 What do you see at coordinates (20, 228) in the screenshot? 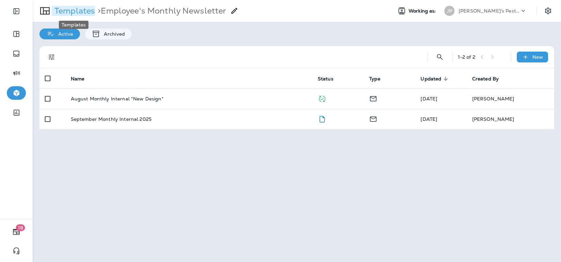
I see `span: 18` at bounding box center [20, 228].